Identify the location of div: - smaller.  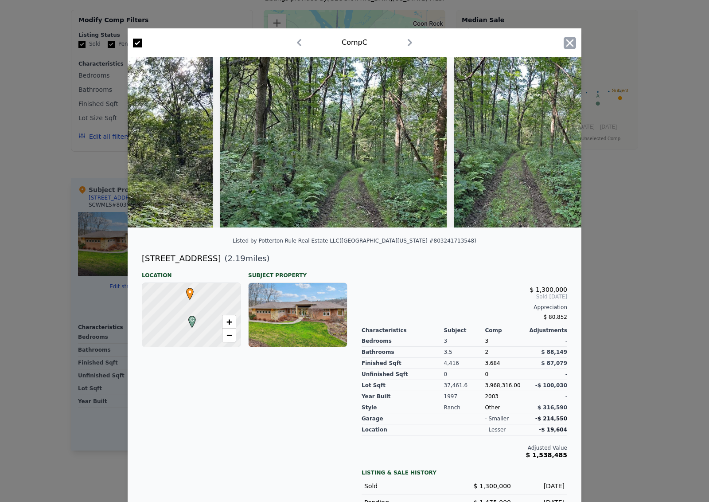
(497, 418).